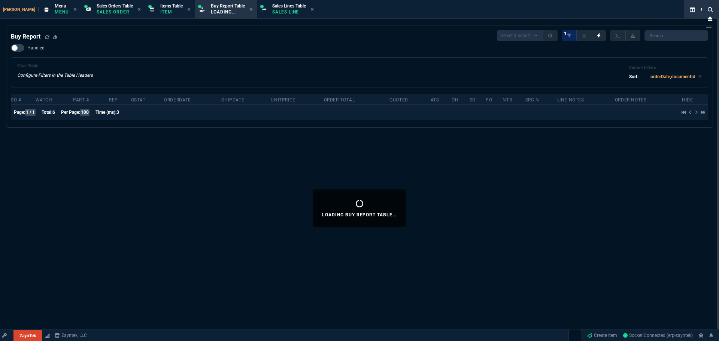  I want to click on nx-icon: Open New Tab, so click(709, 27).